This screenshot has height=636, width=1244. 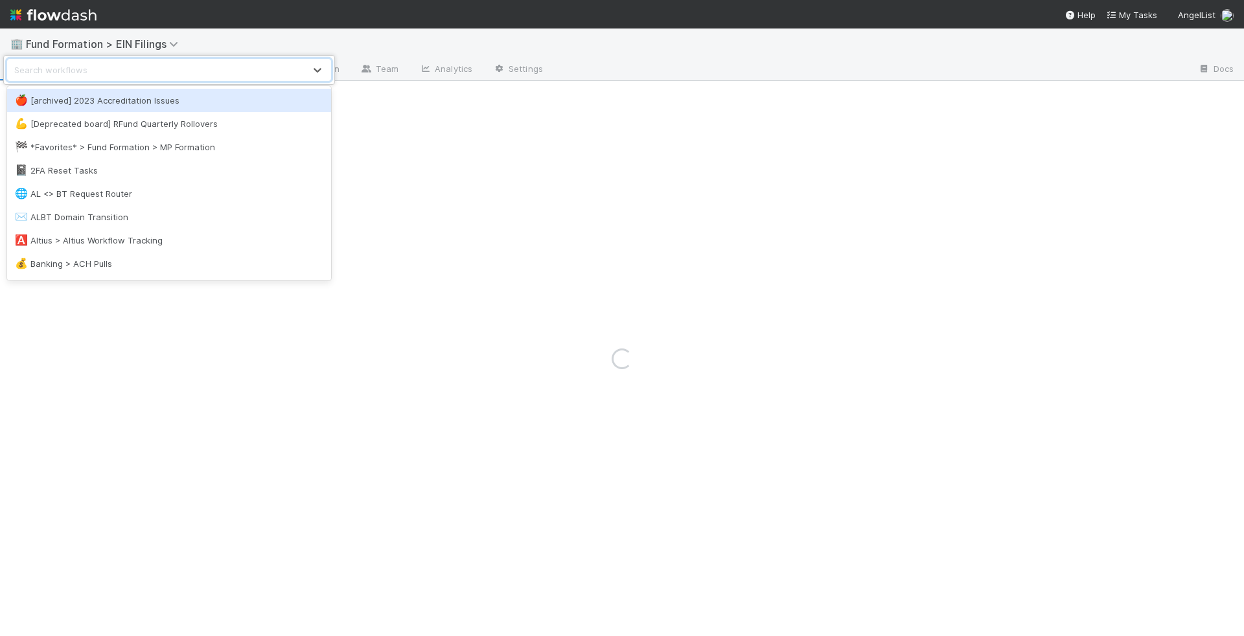 What do you see at coordinates (169, 147) in the screenshot?
I see `div: *Favorites* > Fund Formation > MP Formation` at bounding box center [169, 147].